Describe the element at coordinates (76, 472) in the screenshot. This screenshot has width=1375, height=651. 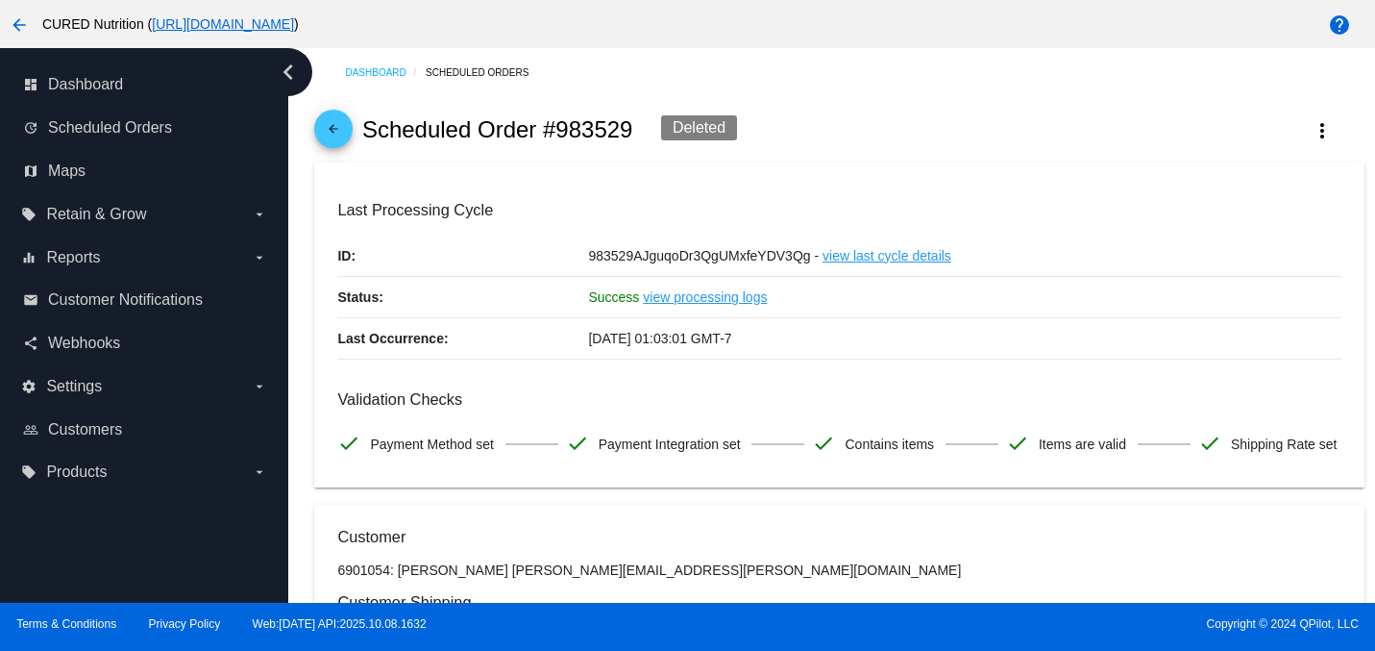
I see `span: Products` at that location.